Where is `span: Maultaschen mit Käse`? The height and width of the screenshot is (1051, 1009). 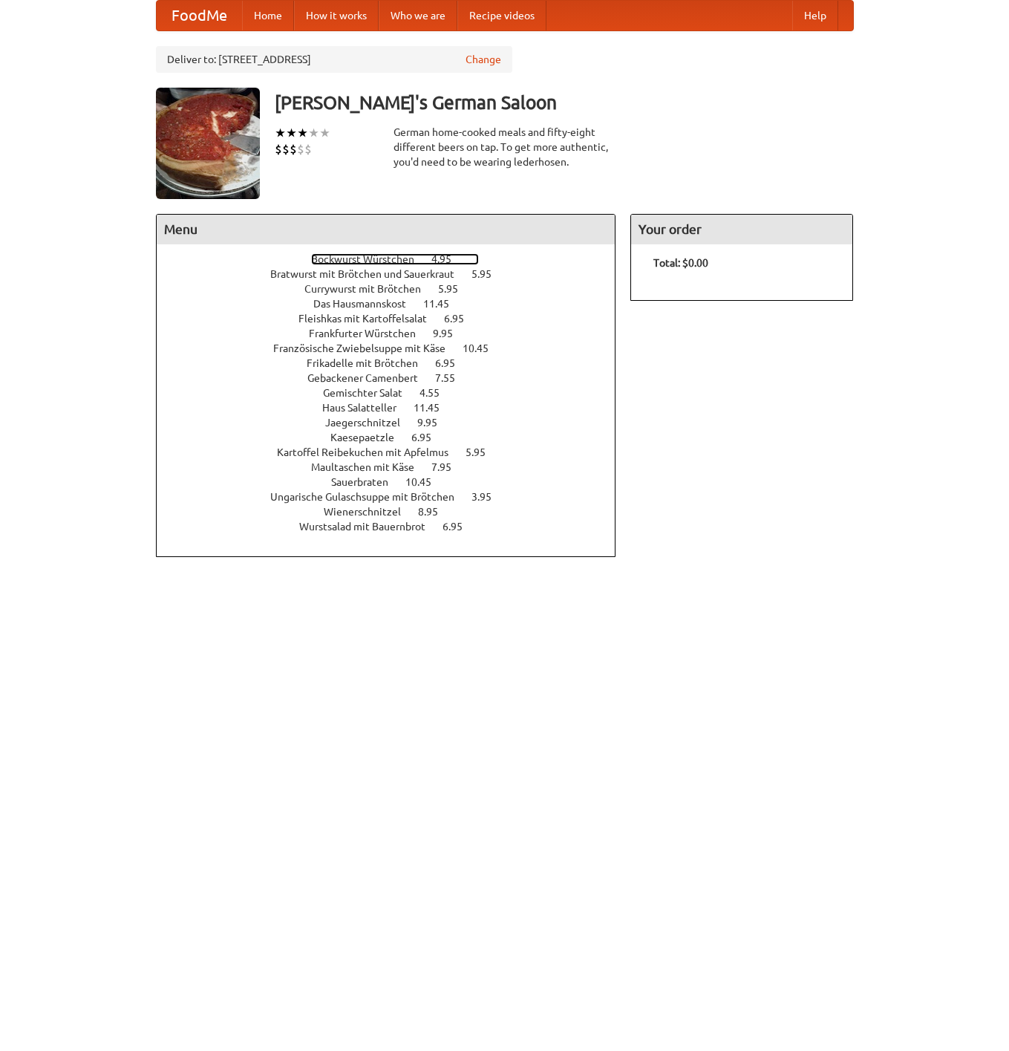
span: Maultaschen mit Käse is located at coordinates (370, 467).